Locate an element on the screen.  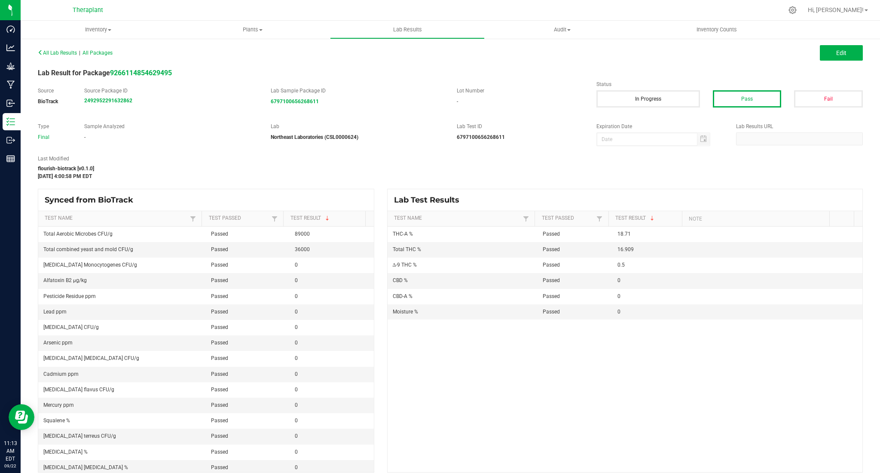
label: Lab Test ID is located at coordinates (520, 126).